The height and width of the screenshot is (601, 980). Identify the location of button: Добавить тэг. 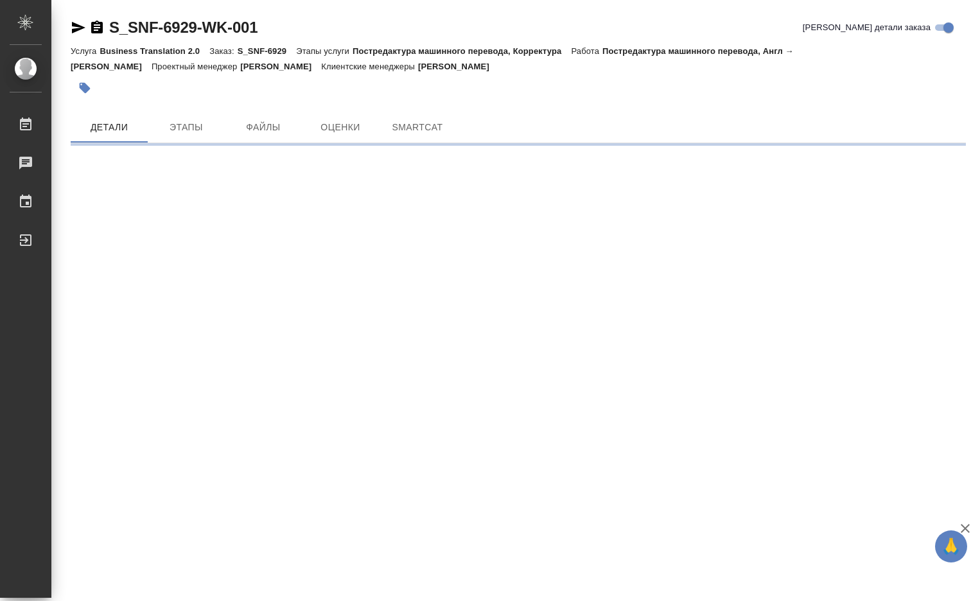
(85, 88).